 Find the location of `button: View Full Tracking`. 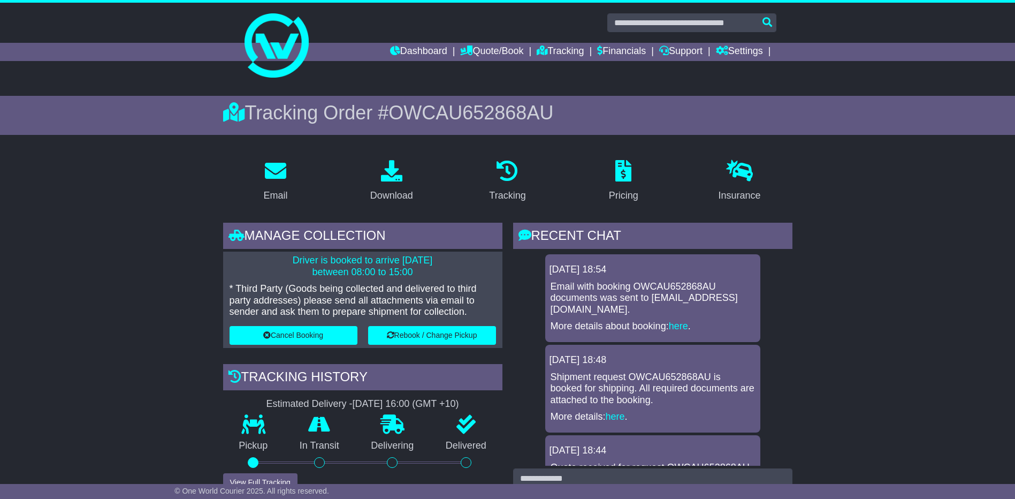

button: View Full Tracking is located at coordinates (260, 482).